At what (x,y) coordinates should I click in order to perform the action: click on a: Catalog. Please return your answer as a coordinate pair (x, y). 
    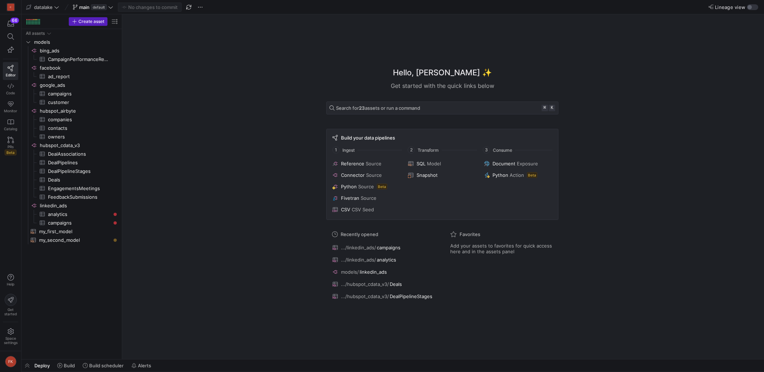
    Looking at the image, I should click on (10, 125).